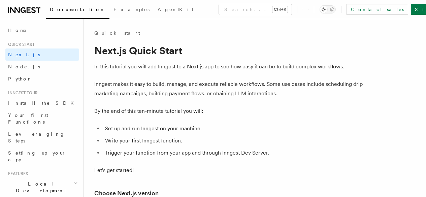 Image resolution: width=426 pixels, height=197 pixels. I want to click on a: Home, so click(42, 30).